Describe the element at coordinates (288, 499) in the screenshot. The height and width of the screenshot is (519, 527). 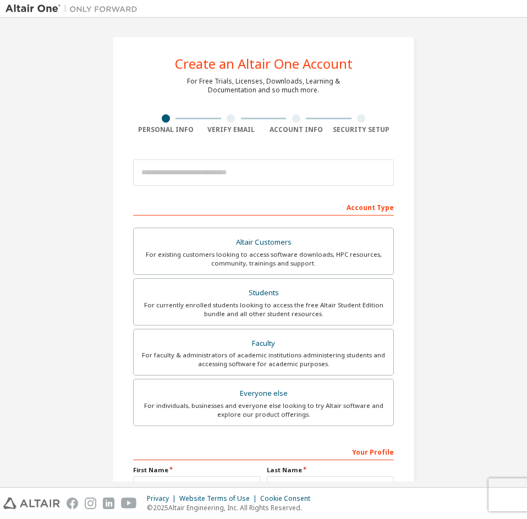
I see `div: Cookie Consent` at that location.